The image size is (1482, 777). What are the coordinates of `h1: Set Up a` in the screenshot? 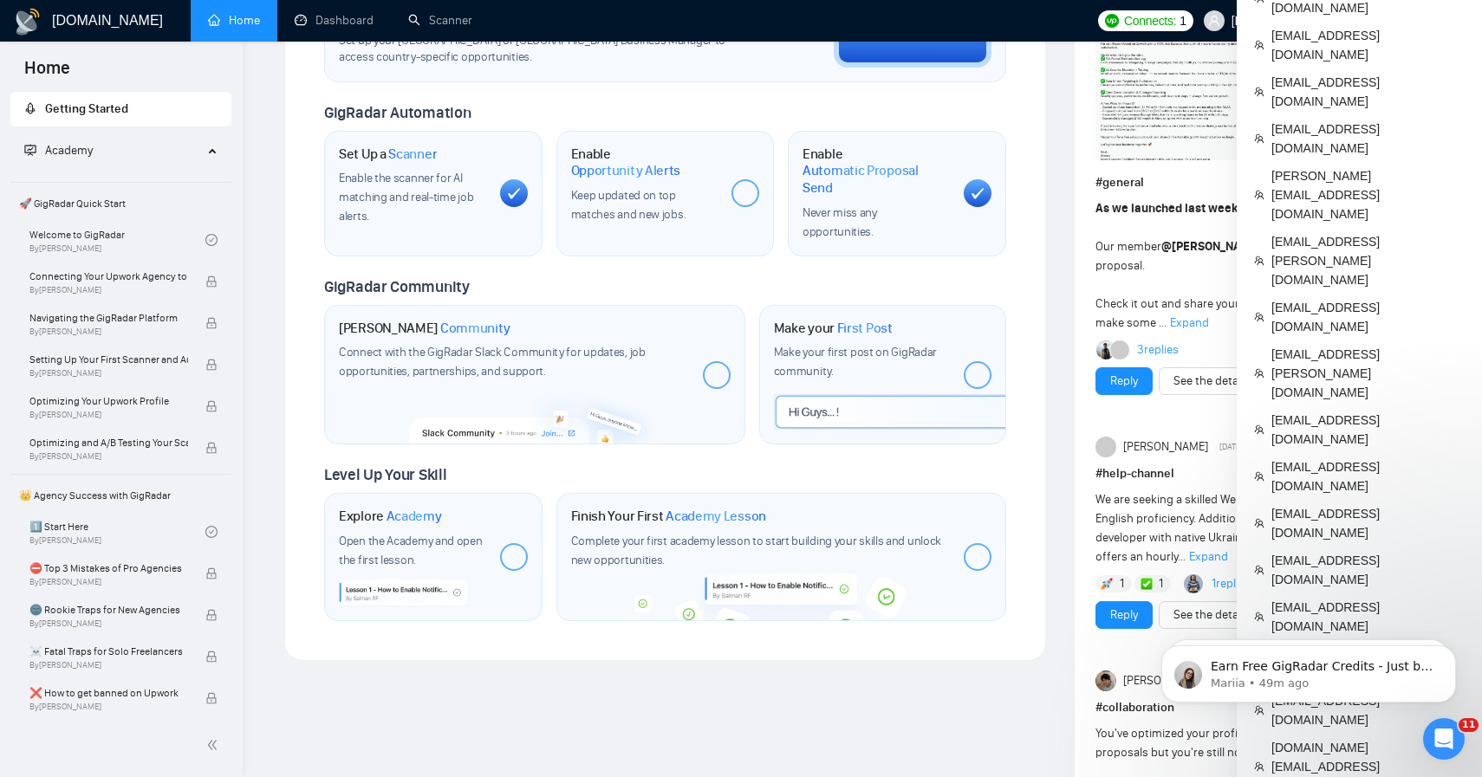 It's located at (387, 154).